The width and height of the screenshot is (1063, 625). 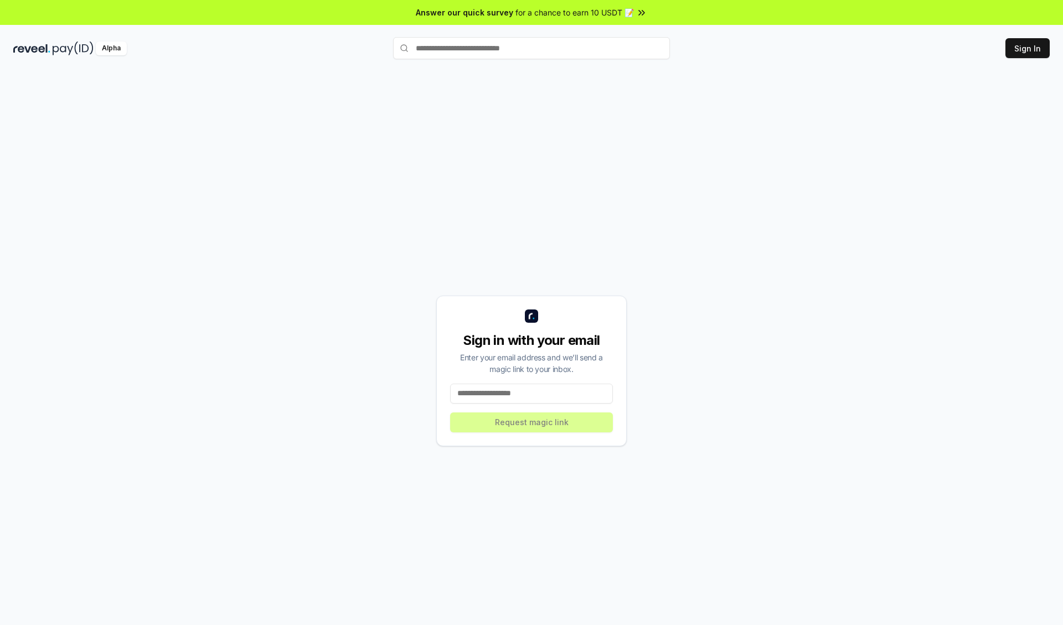 What do you see at coordinates (575, 12) in the screenshot?
I see `span: for a chance to earn 10 USDT 📝` at bounding box center [575, 12].